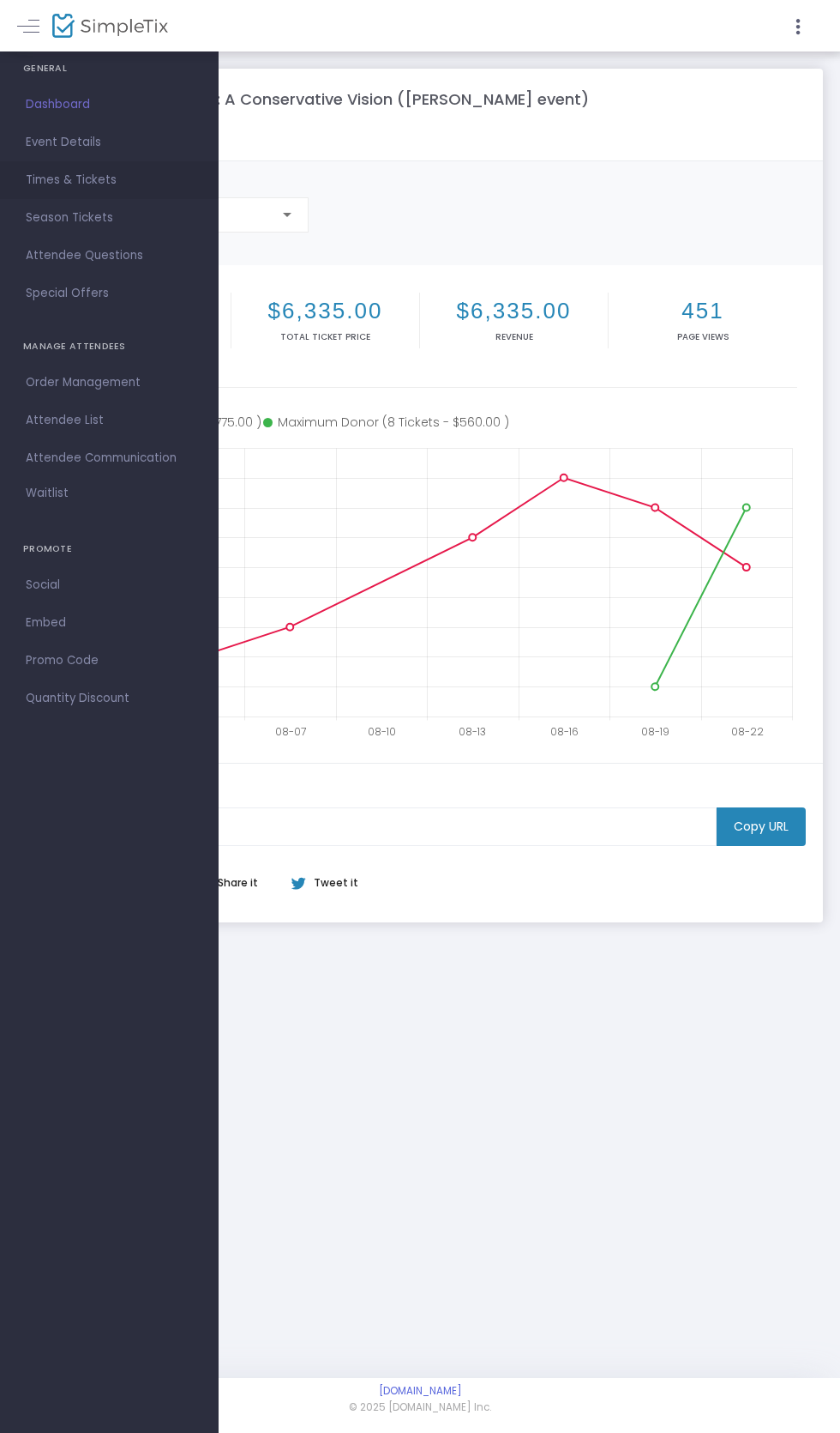 The image size is (840, 1433). I want to click on span: Attendee Communication, so click(108, 458).